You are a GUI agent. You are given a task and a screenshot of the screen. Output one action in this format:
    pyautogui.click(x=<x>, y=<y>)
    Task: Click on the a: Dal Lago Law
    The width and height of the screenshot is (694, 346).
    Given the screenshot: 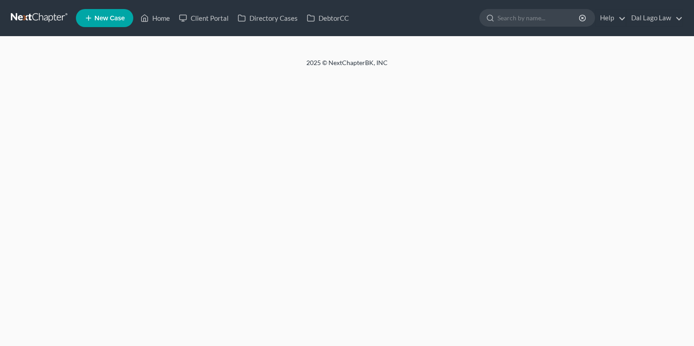 What is the action you would take?
    pyautogui.click(x=655, y=18)
    